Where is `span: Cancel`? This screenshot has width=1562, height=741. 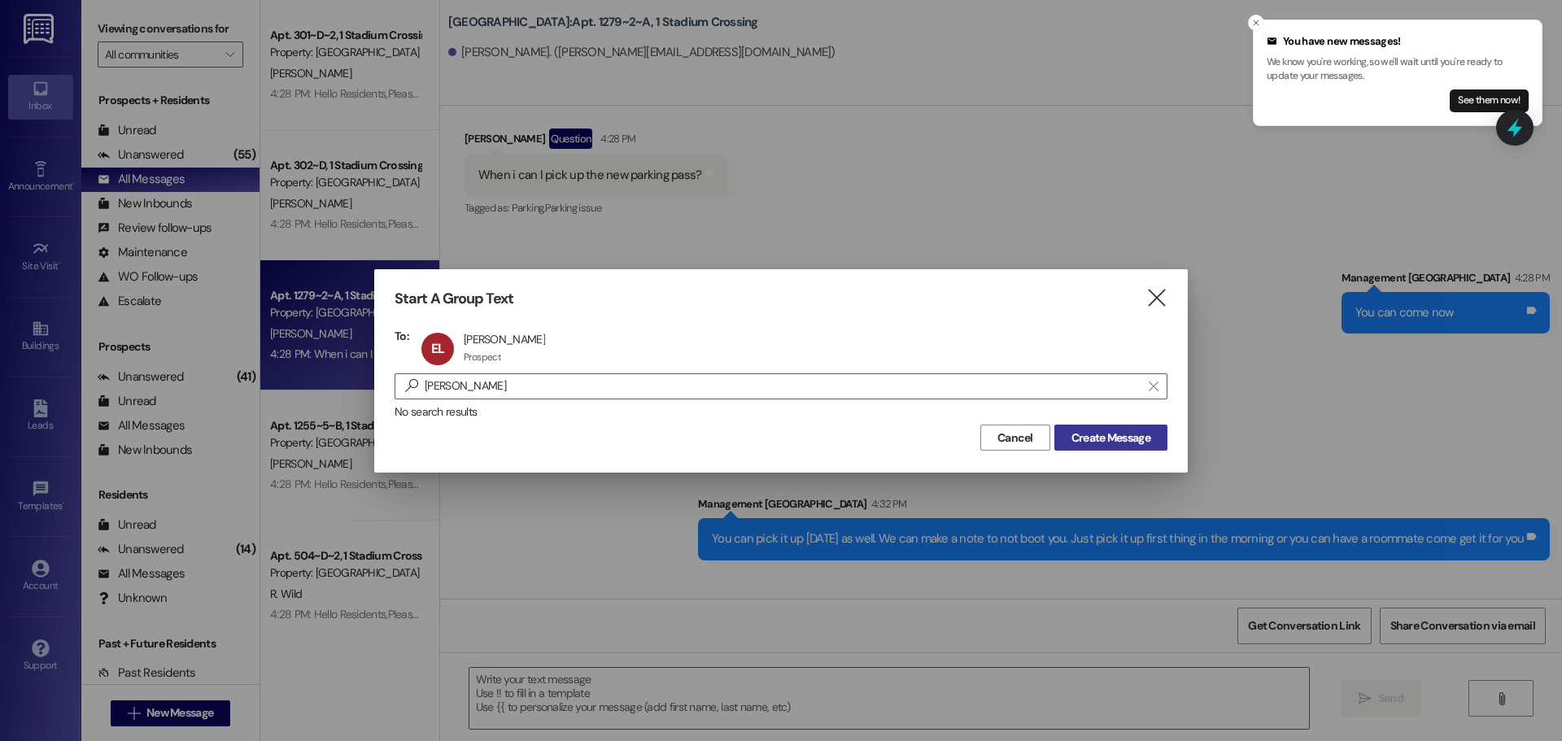 span: Cancel is located at coordinates (1015, 438).